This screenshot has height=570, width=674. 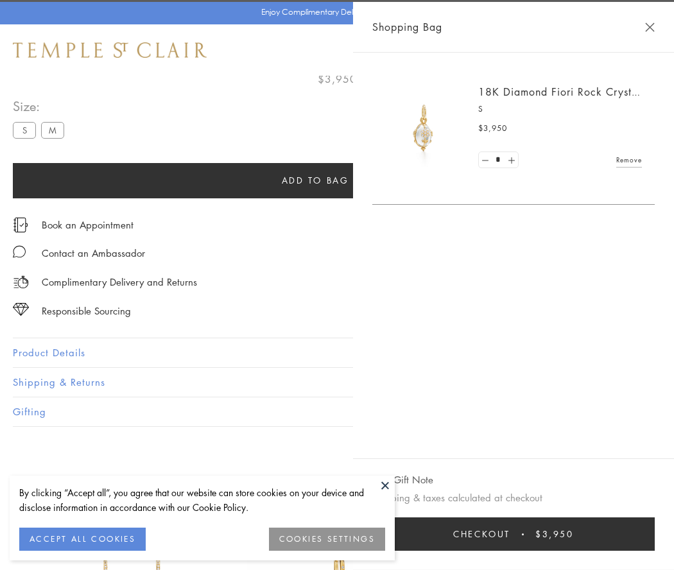 What do you see at coordinates (86, 311) in the screenshot?
I see `div: Responsible Sourcing` at bounding box center [86, 311].